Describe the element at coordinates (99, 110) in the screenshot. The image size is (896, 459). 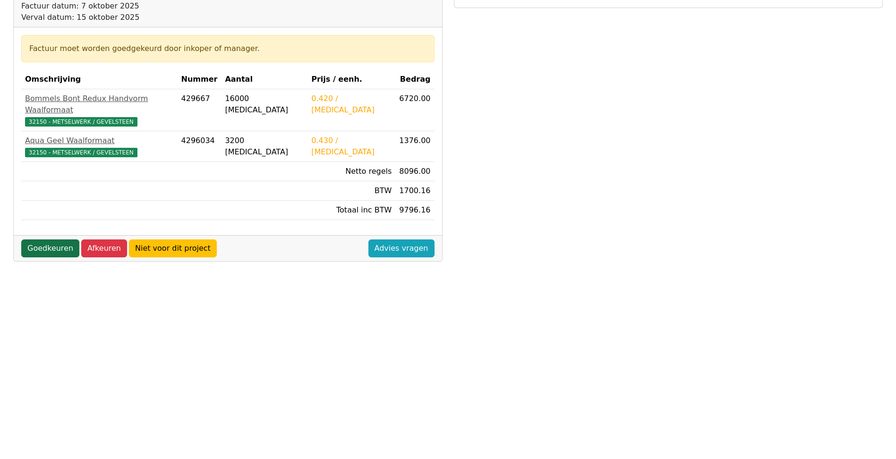
I see `a: Bommels Bont Redux Handvorm Waalformaat32150 - METSELWERK / GEVELSTEEN` at that location.